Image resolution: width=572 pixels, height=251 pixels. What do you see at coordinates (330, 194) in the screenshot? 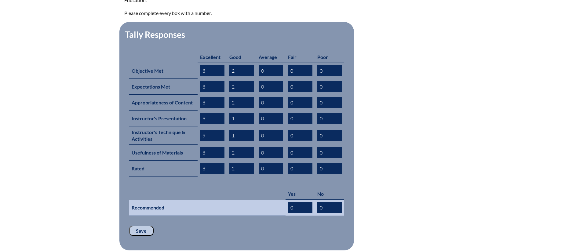
I see `th: No` at bounding box center [330, 194].